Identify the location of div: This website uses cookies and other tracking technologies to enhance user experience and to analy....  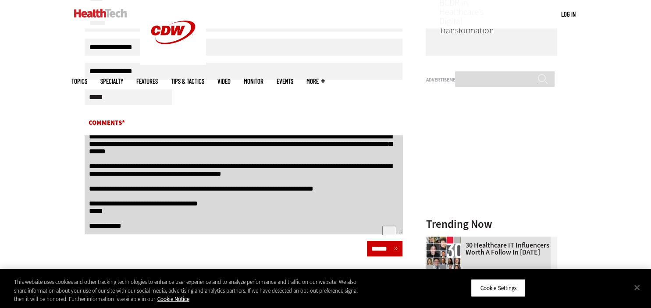
(186, 291).